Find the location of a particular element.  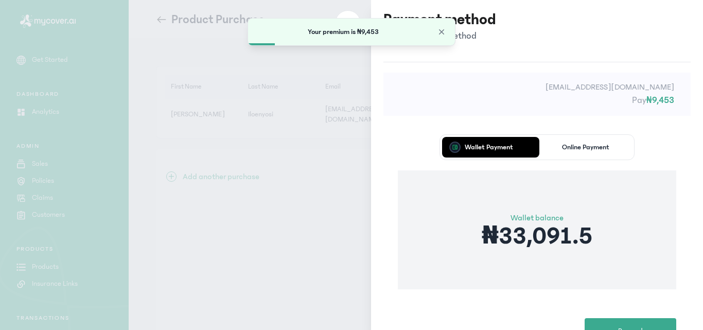

button: Close is located at coordinates (441, 32).